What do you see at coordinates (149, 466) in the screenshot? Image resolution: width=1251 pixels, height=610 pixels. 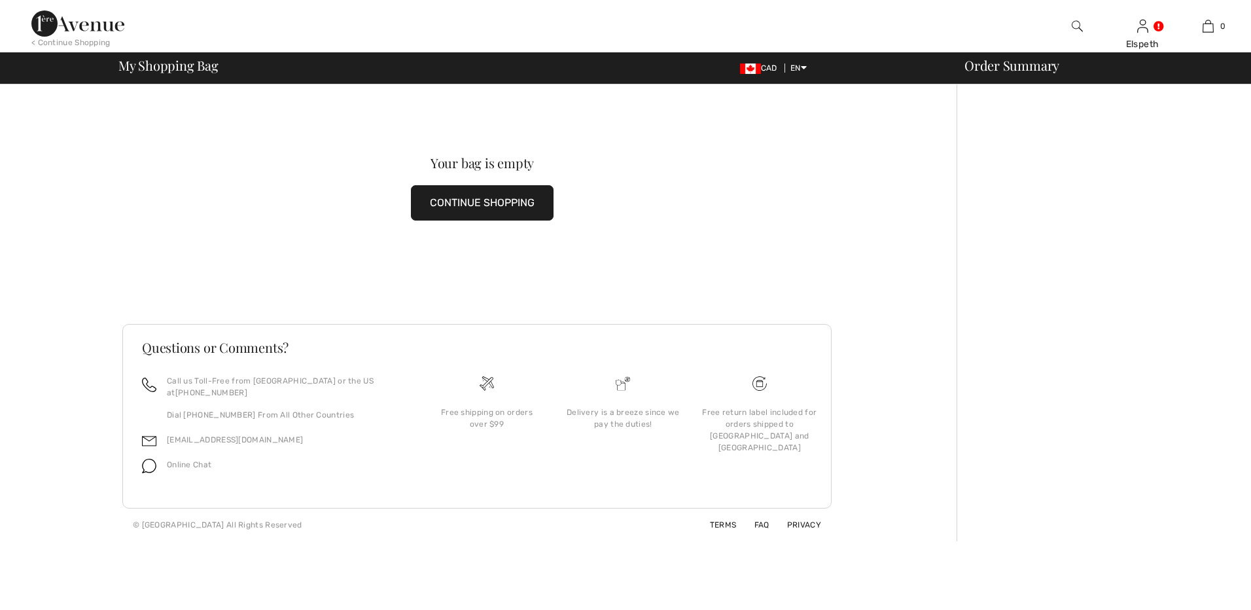 I see `img: chat` at bounding box center [149, 466].